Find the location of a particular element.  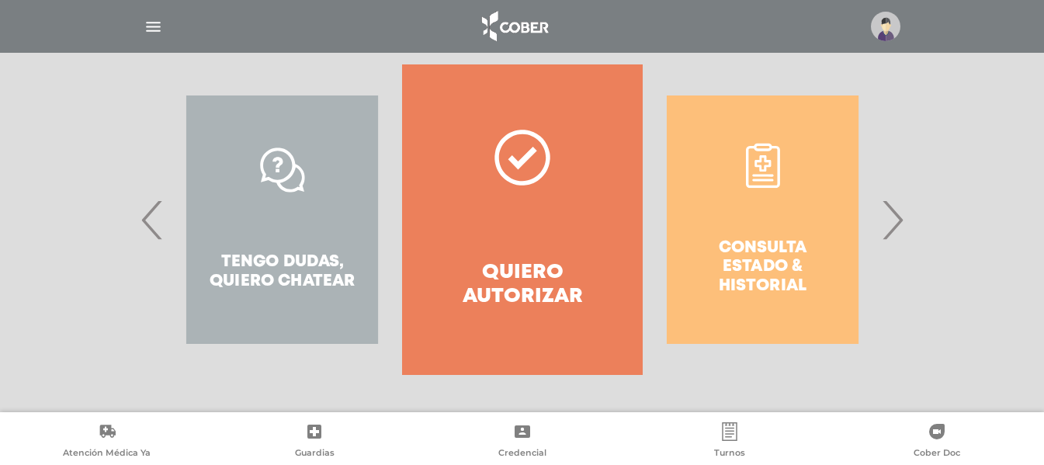

span: Guardias is located at coordinates (314, 454).